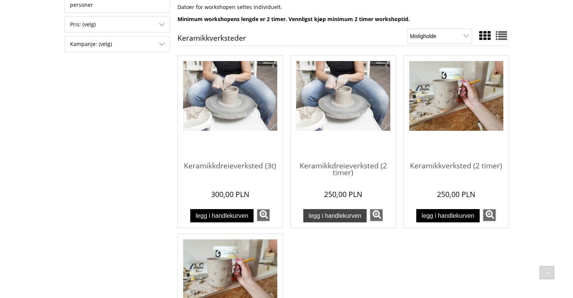 The height and width of the screenshot is (298, 573). What do you see at coordinates (230, 7) in the screenshot?
I see `font: Datoer for workshopen settes individuelt.` at bounding box center [230, 7].